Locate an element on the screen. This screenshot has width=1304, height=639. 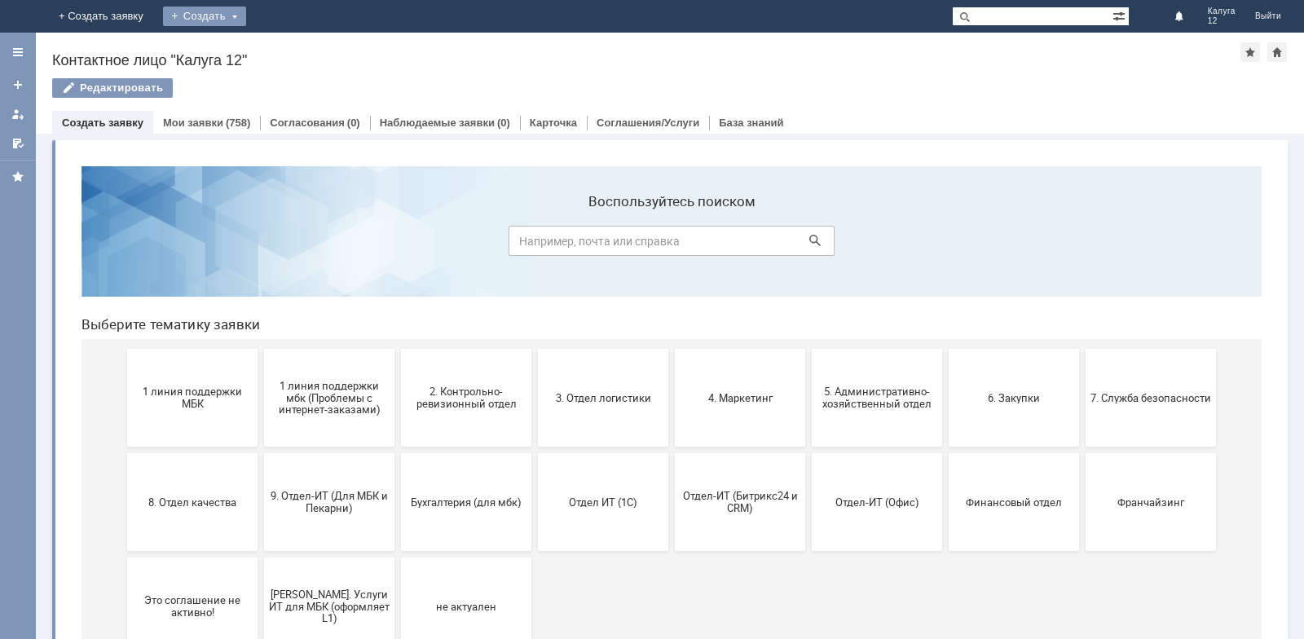
div: Добавить в избранное is located at coordinates (1250, 52).